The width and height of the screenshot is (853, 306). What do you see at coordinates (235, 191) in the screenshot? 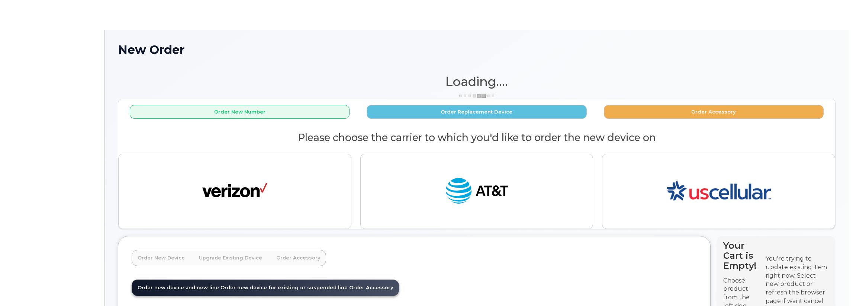
I see `img: verizon-ab2890fd1dd4a6c9cf5f392cd2db4626a3dae38ee8226e09bcb5c993c4c79f81.png` at bounding box center [235, 191].